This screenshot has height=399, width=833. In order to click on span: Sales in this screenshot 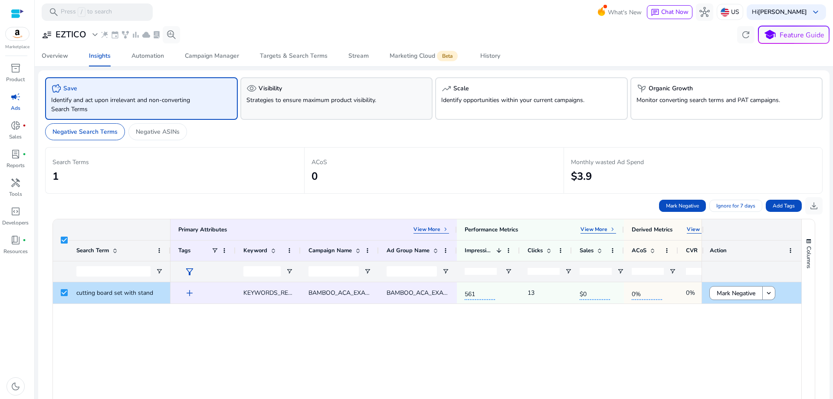, I will do `click(586, 250)`.